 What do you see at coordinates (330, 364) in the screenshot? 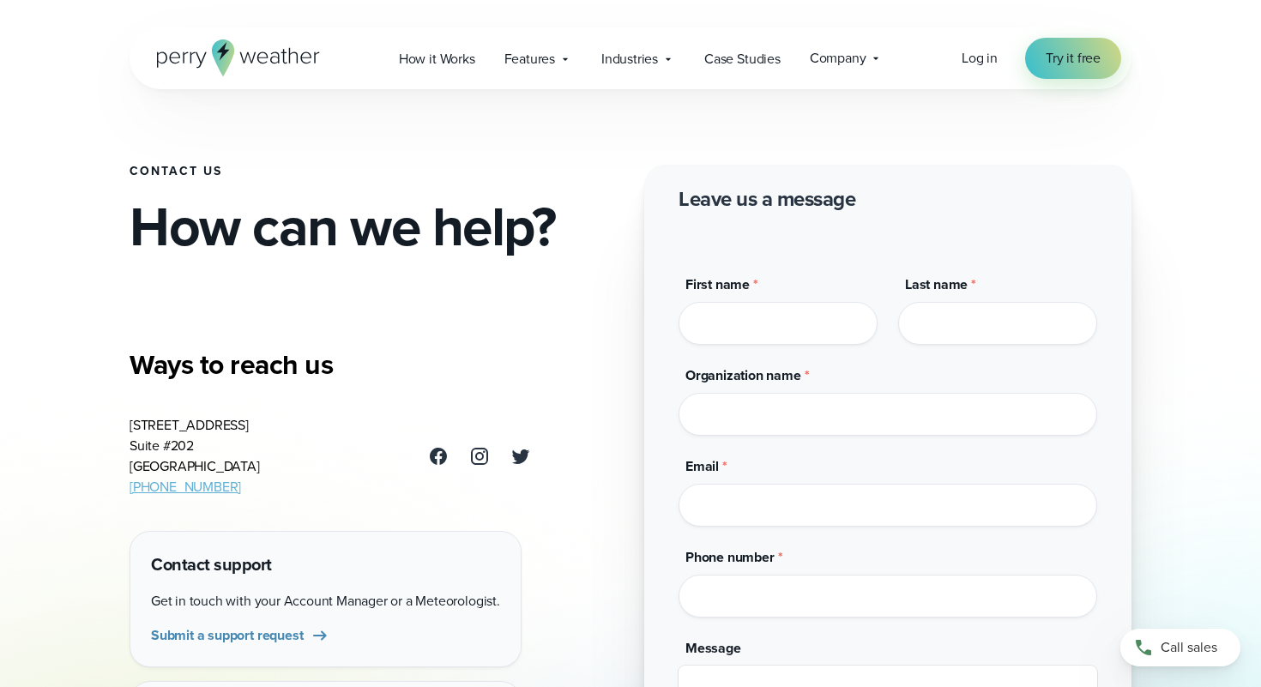
I see `h3: Ways to reach us` at bounding box center [330, 364].